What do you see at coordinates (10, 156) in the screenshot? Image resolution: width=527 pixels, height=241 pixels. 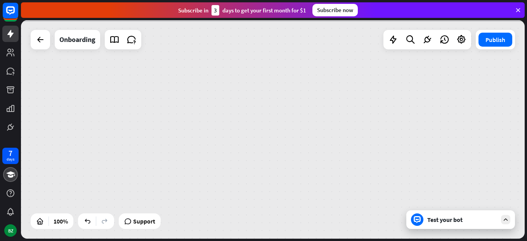 I see `a: 7 days` at bounding box center [10, 156].